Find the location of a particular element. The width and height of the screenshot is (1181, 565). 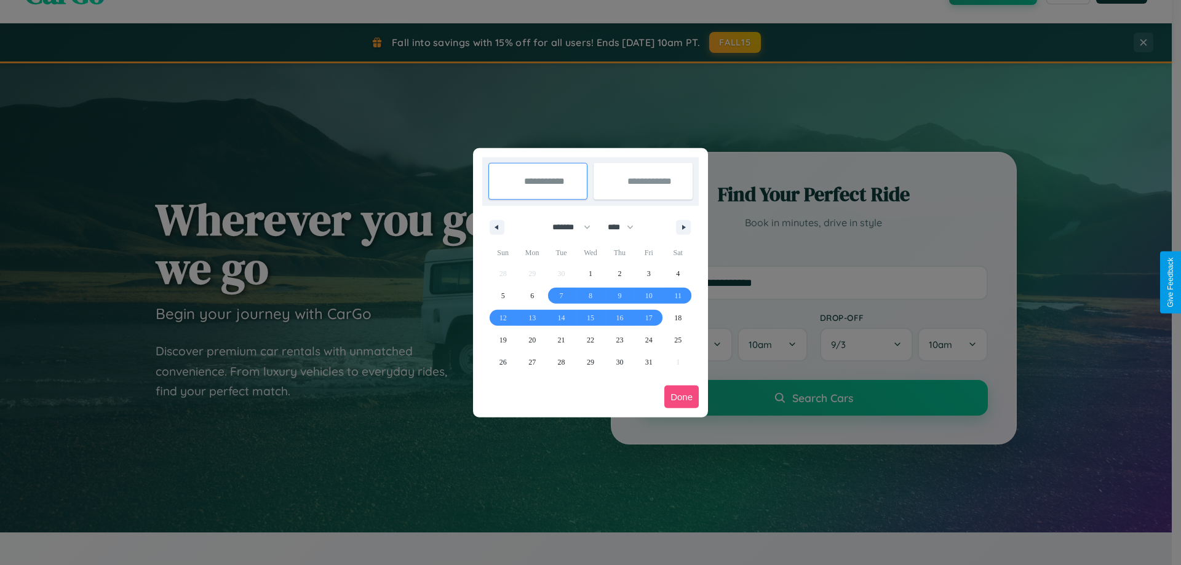

button: 12 is located at coordinates (502, 318).